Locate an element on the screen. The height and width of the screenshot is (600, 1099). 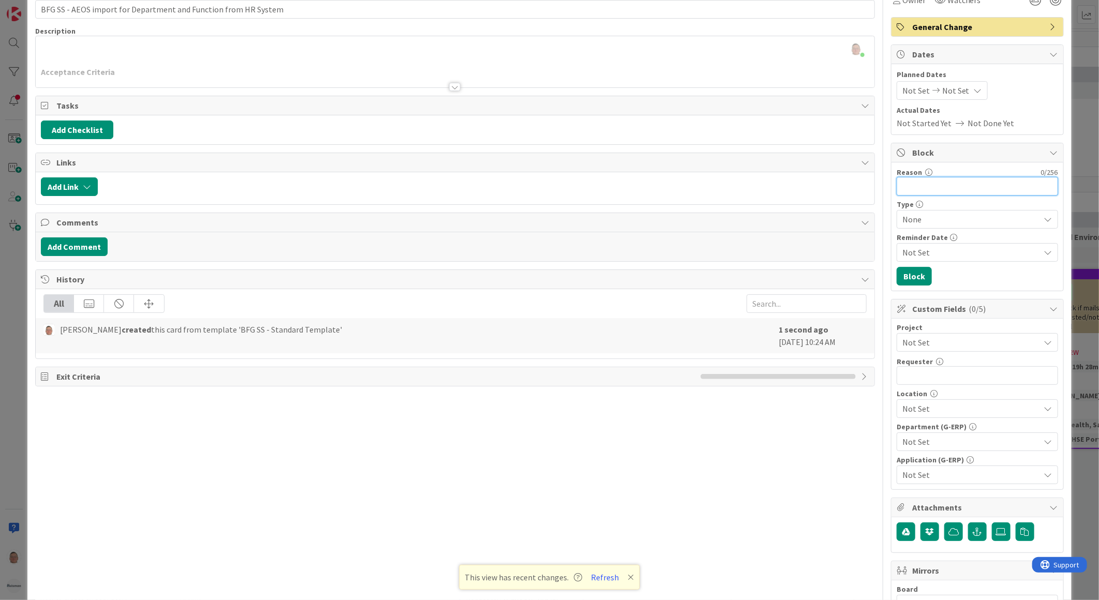
span: Mirrors is located at coordinates (978, 571).